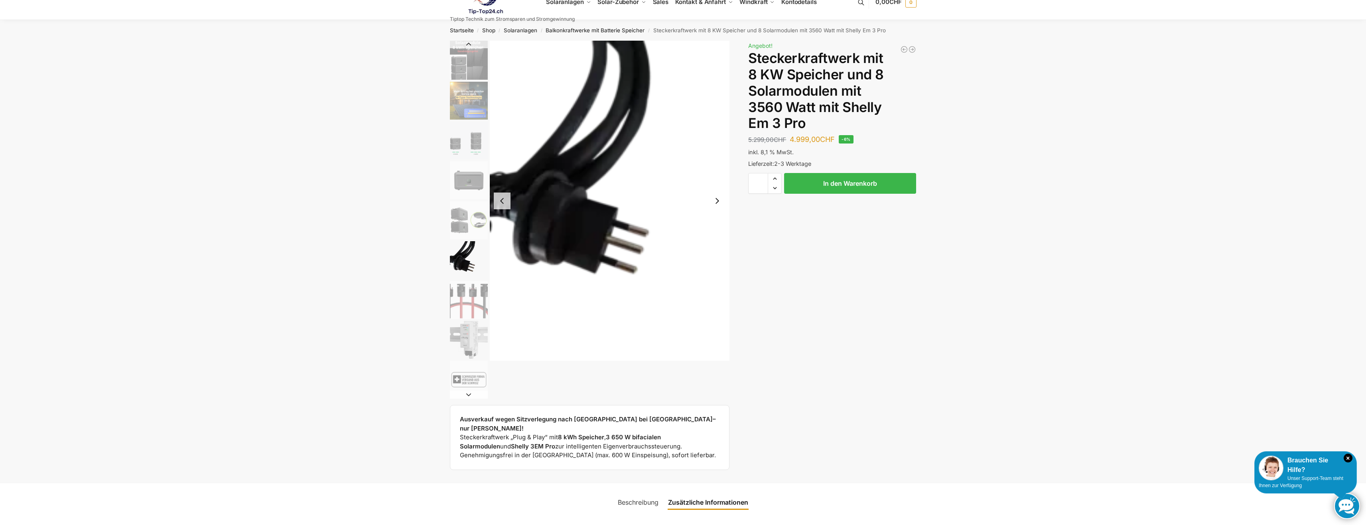 Image resolution: width=1366 pixels, height=525 pixels. What do you see at coordinates (469, 60) in the screenshot?
I see `img: 8kw-3600-watt-Collage.jpg` at bounding box center [469, 60].